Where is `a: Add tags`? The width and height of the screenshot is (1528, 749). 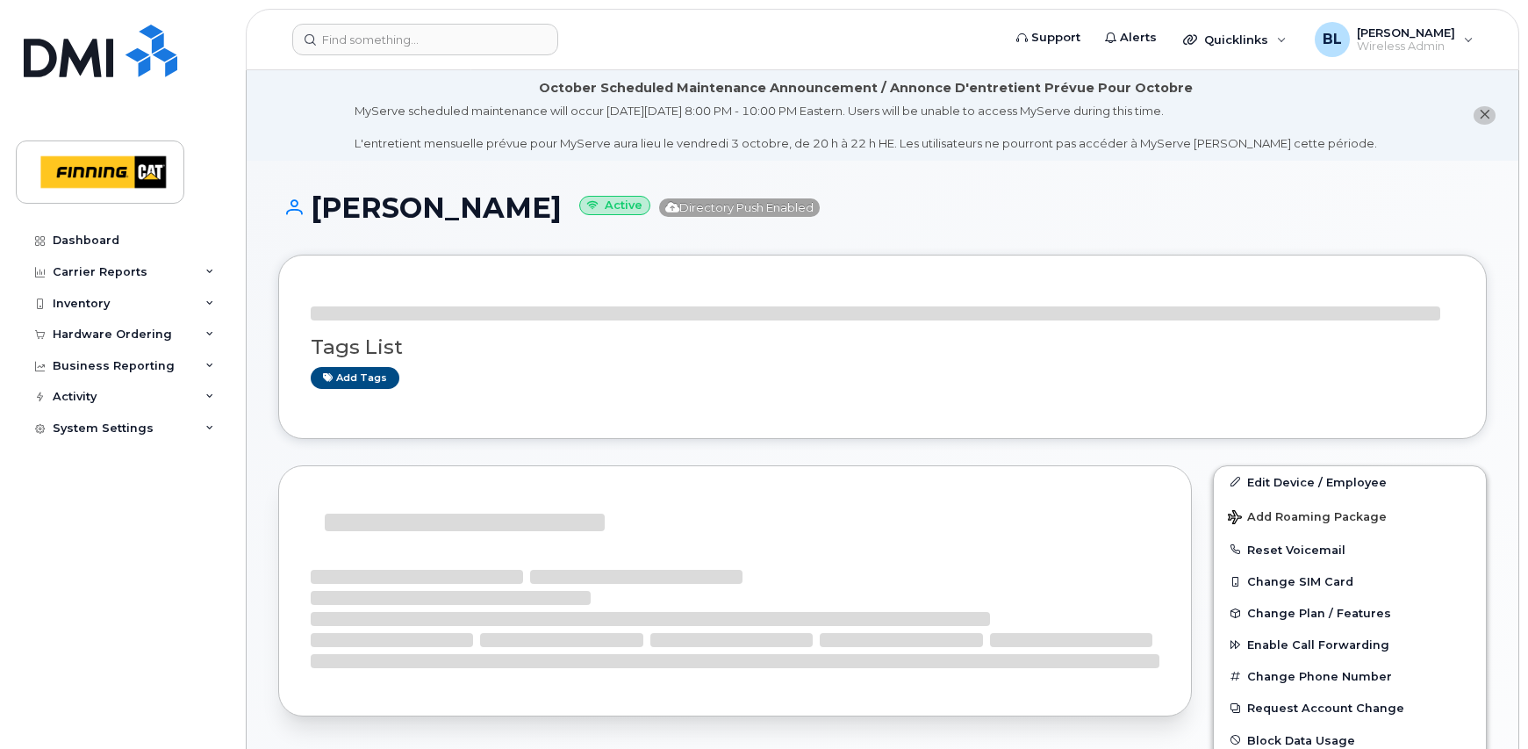
a: Add tags is located at coordinates (355, 377).